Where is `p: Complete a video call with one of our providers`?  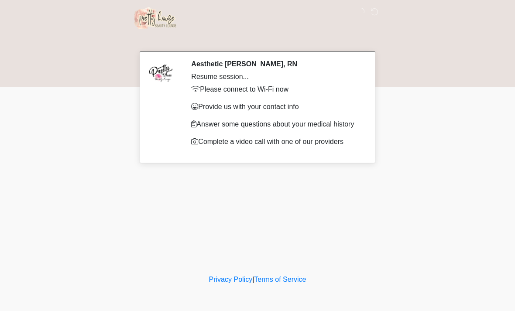 p: Complete a video call with one of our providers is located at coordinates (275, 142).